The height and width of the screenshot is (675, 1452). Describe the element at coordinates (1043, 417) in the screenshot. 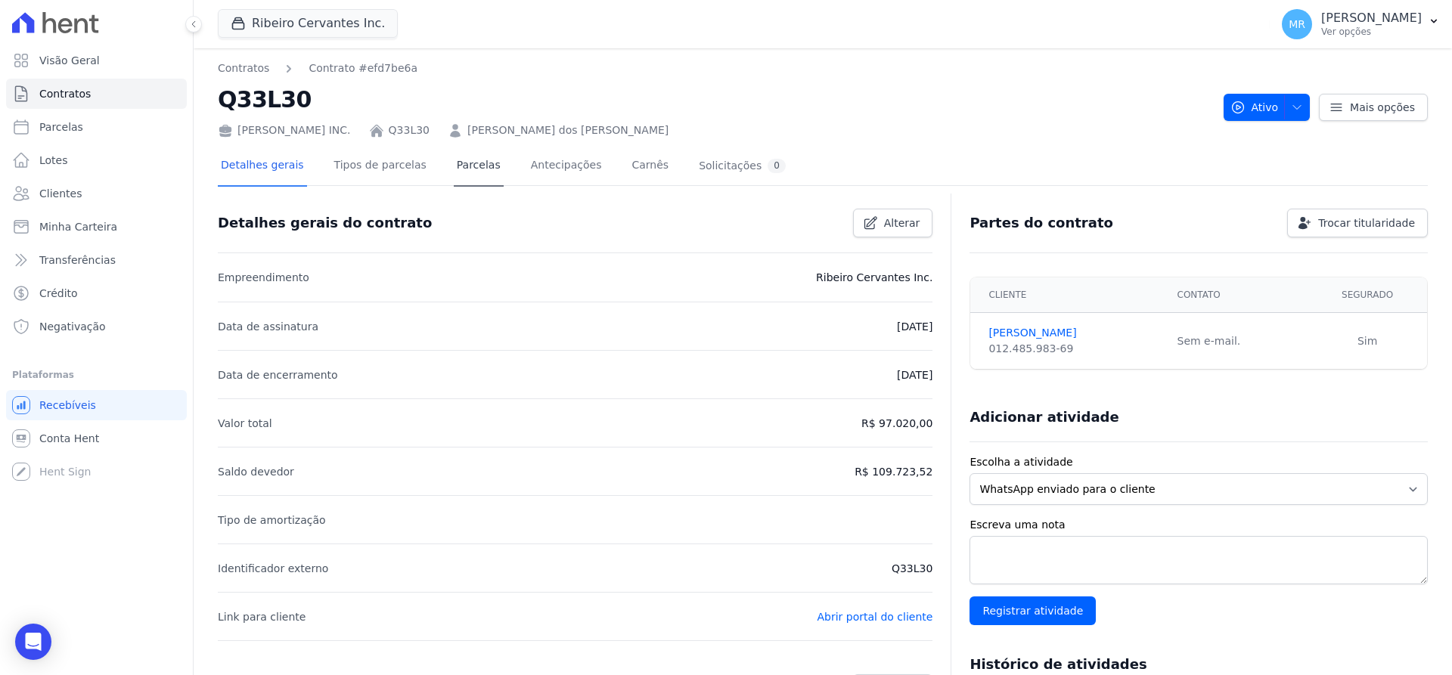

I see `h3: Adicionar atividade` at that location.